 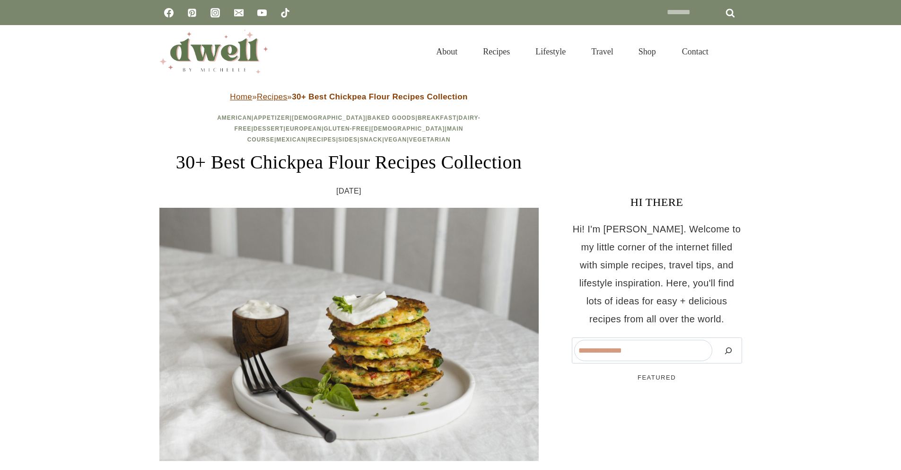 What do you see at coordinates (728, 350) in the screenshot?
I see `button: Search` at bounding box center [728, 350].